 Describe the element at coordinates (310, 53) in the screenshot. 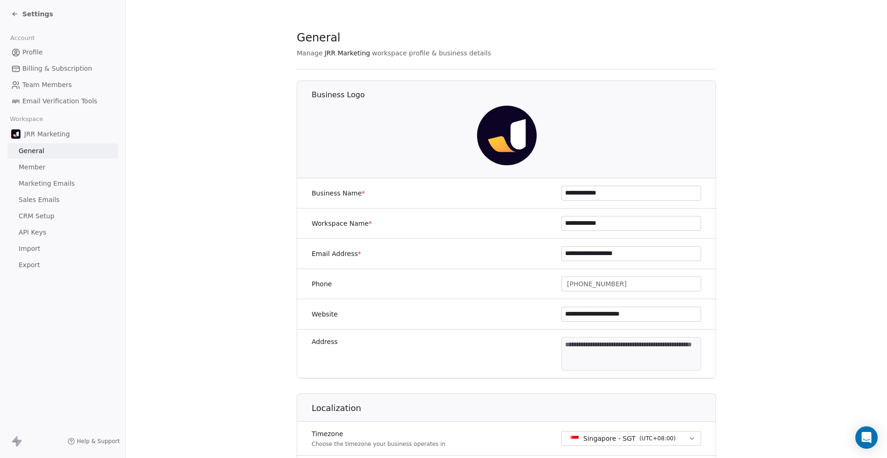

I see `span: Manage` at that location.